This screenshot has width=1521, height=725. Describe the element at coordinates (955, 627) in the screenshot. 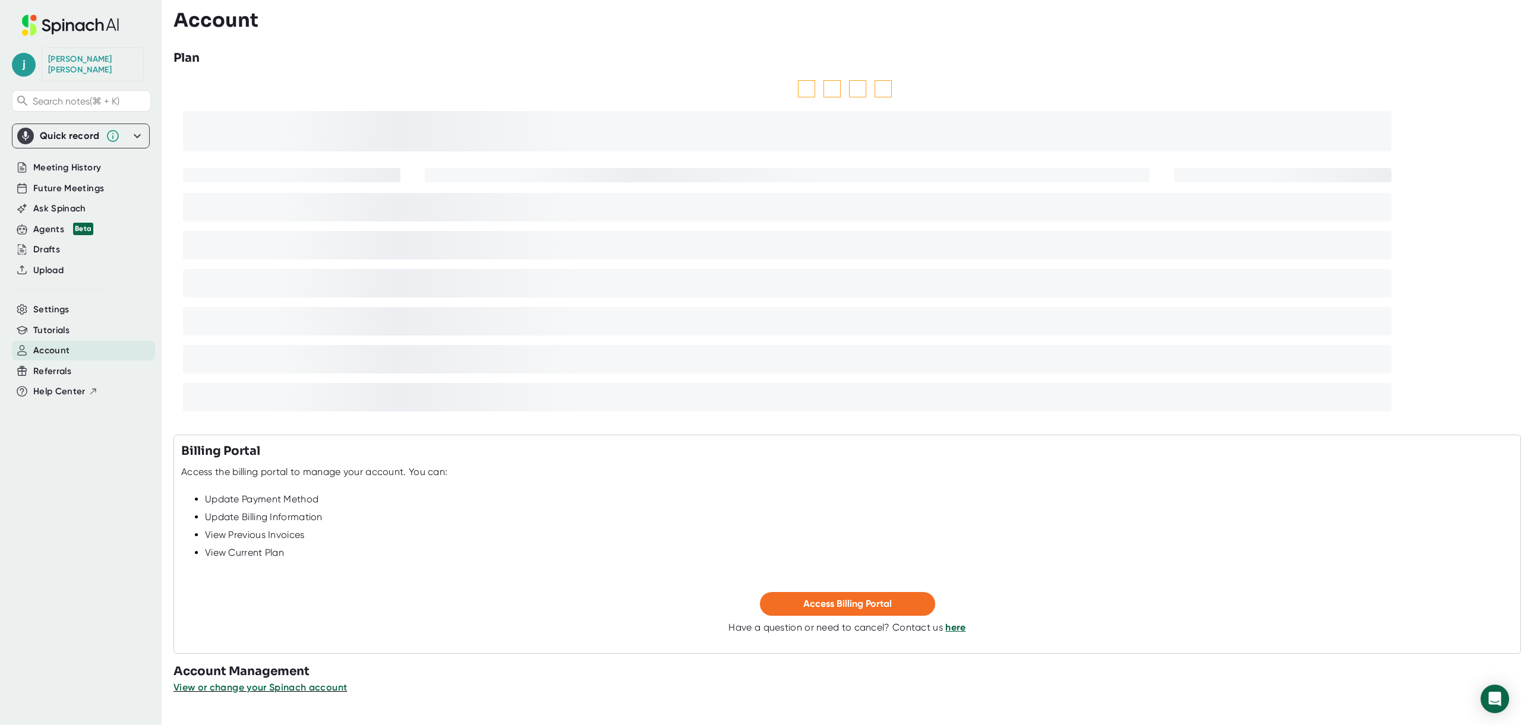

I see `a: here` at that location.